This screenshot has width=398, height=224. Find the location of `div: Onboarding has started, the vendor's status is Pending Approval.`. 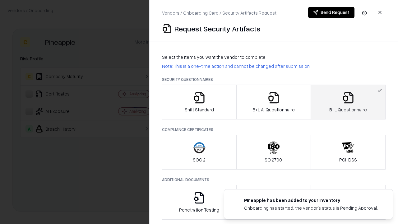

div: Onboarding has started, the vendor's status is Pending Approval. is located at coordinates (311, 208).